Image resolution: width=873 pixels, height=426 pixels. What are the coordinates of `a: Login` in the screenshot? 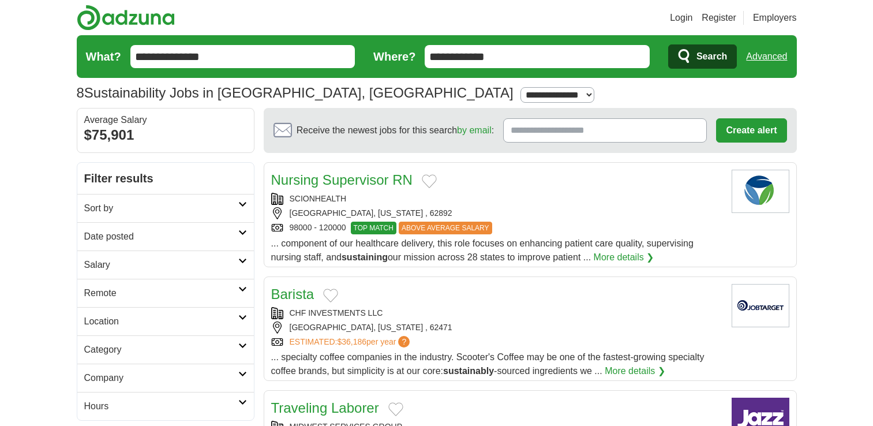 It's located at (681, 18).